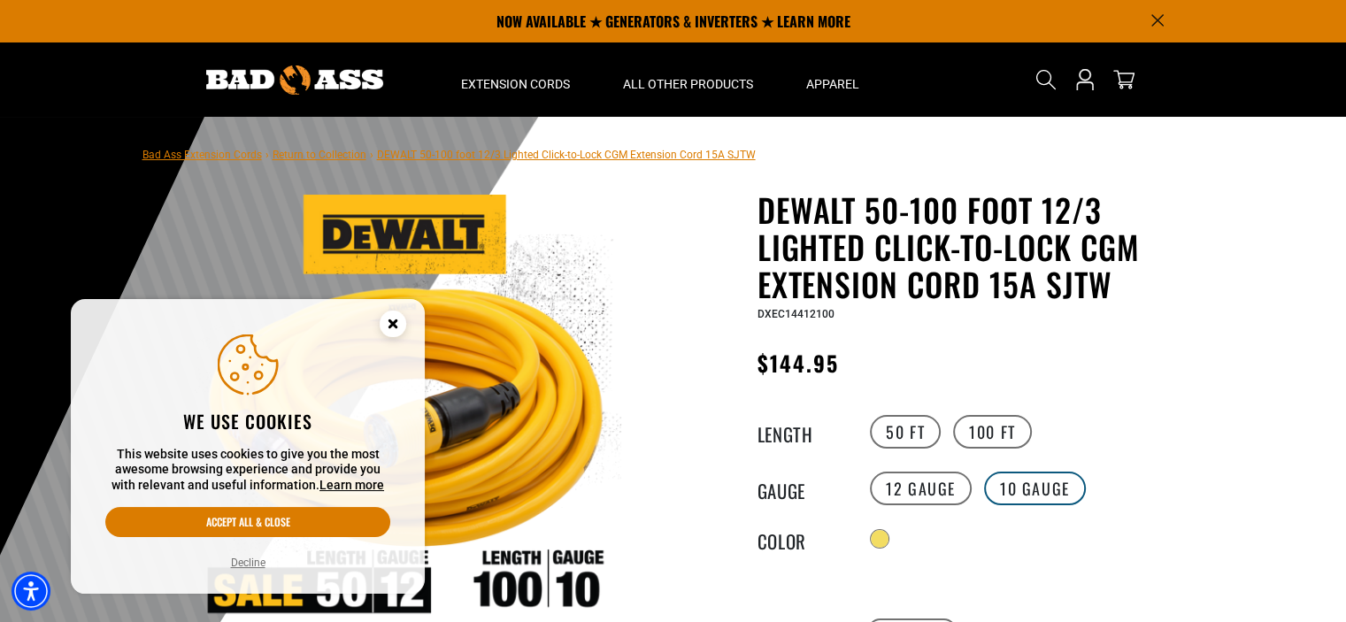 This screenshot has width=1346, height=622. Describe the element at coordinates (31, 591) in the screenshot. I see `div: Accessibility Menu` at that location.